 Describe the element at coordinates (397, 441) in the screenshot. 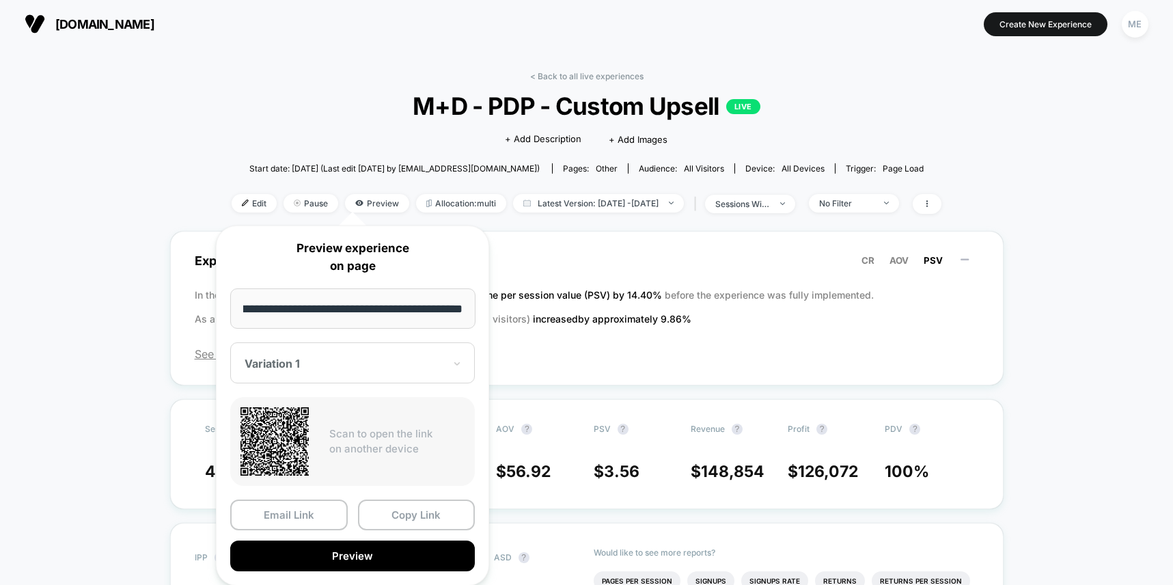

I see `p: Scan to open the link on another device` at that location.